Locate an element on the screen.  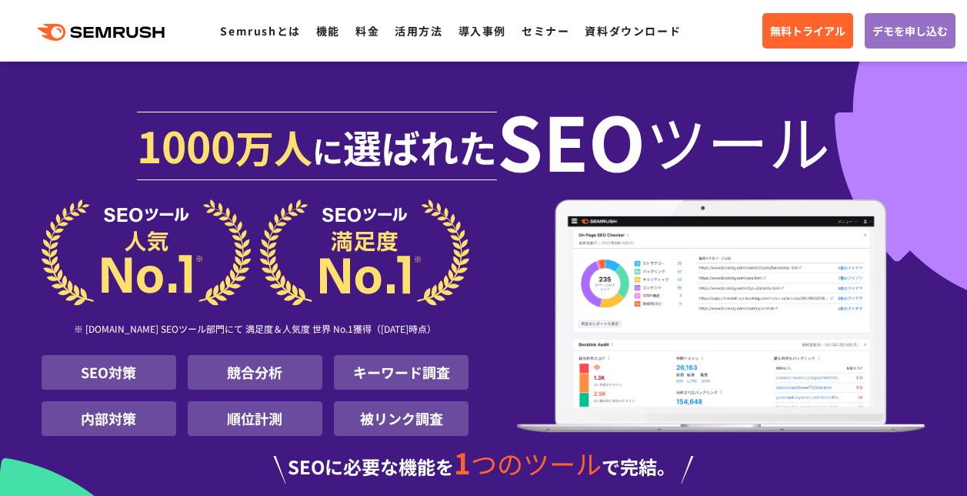
a: 機能 is located at coordinates (328, 31).